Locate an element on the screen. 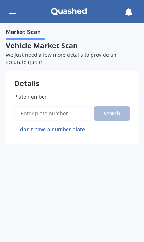  span: Vehicle Market Scan is located at coordinates (72, 46).